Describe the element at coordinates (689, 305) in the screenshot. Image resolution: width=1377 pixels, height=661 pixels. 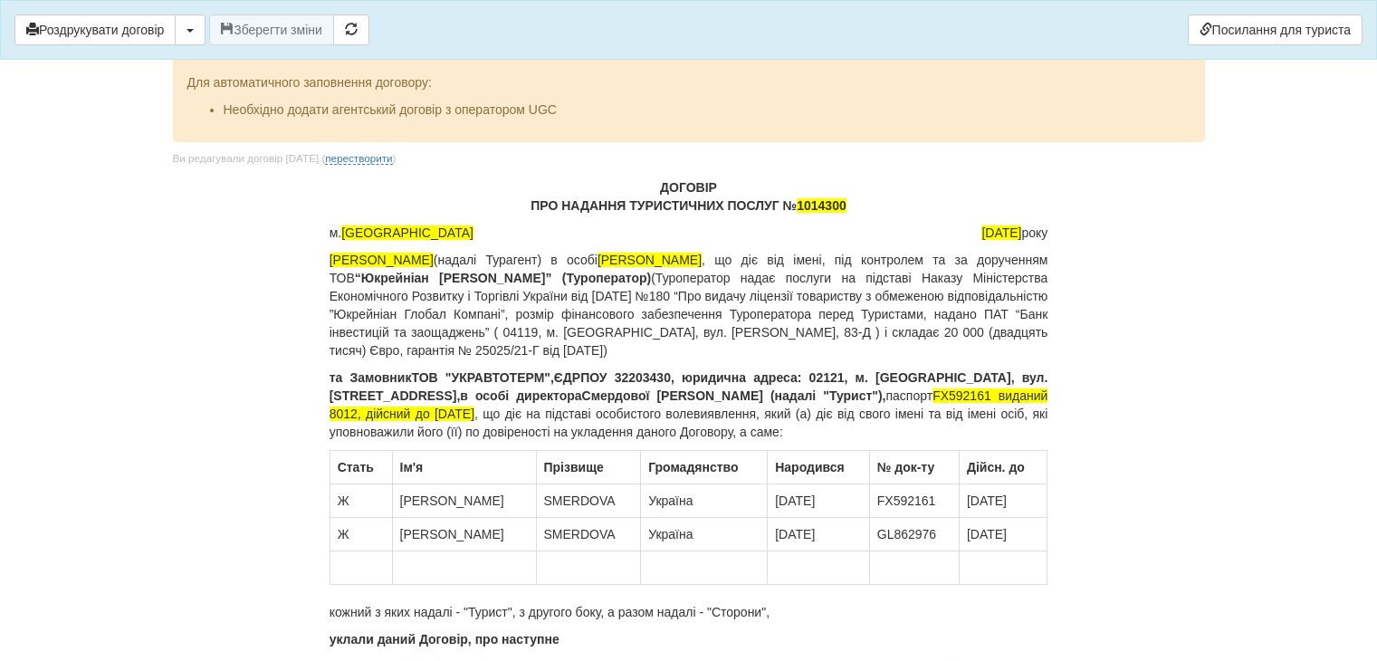
I see `p: (надалі Турагент) в особі , що діє від імені, під контролем та за дорученням ТОВ (Туроператор над...` at that location.